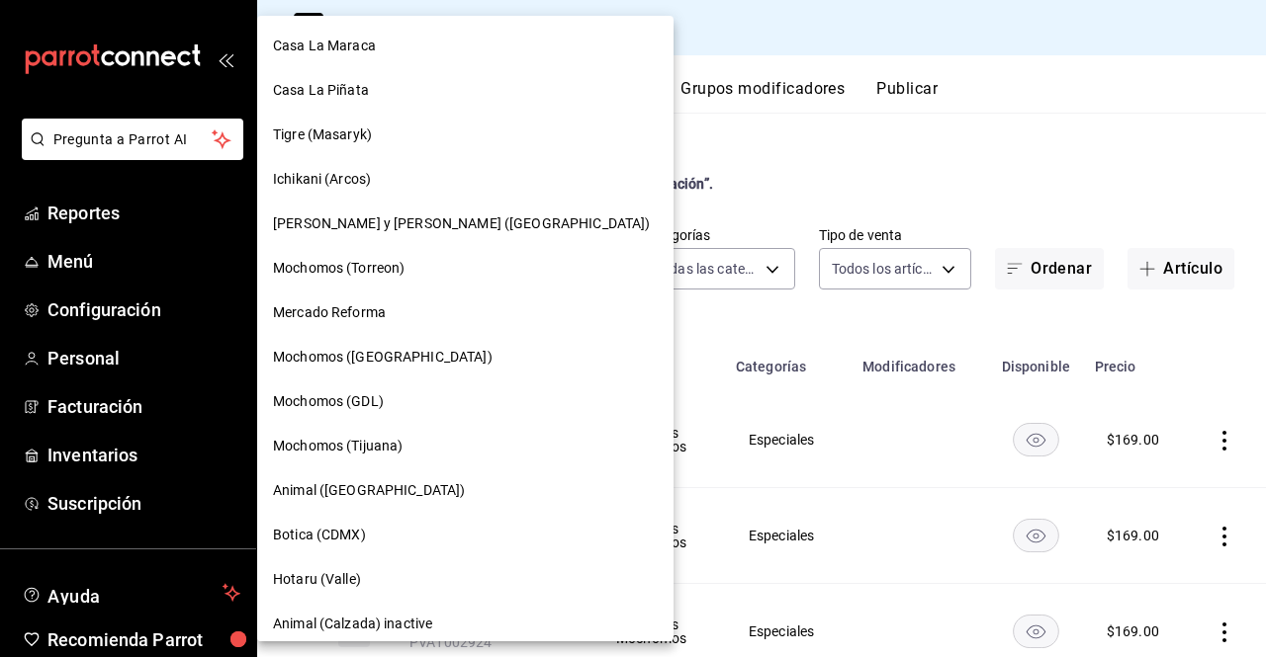  Describe the element at coordinates (337, 446) in the screenshot. I see `span: Mochomos (Tijuana)` at that location.